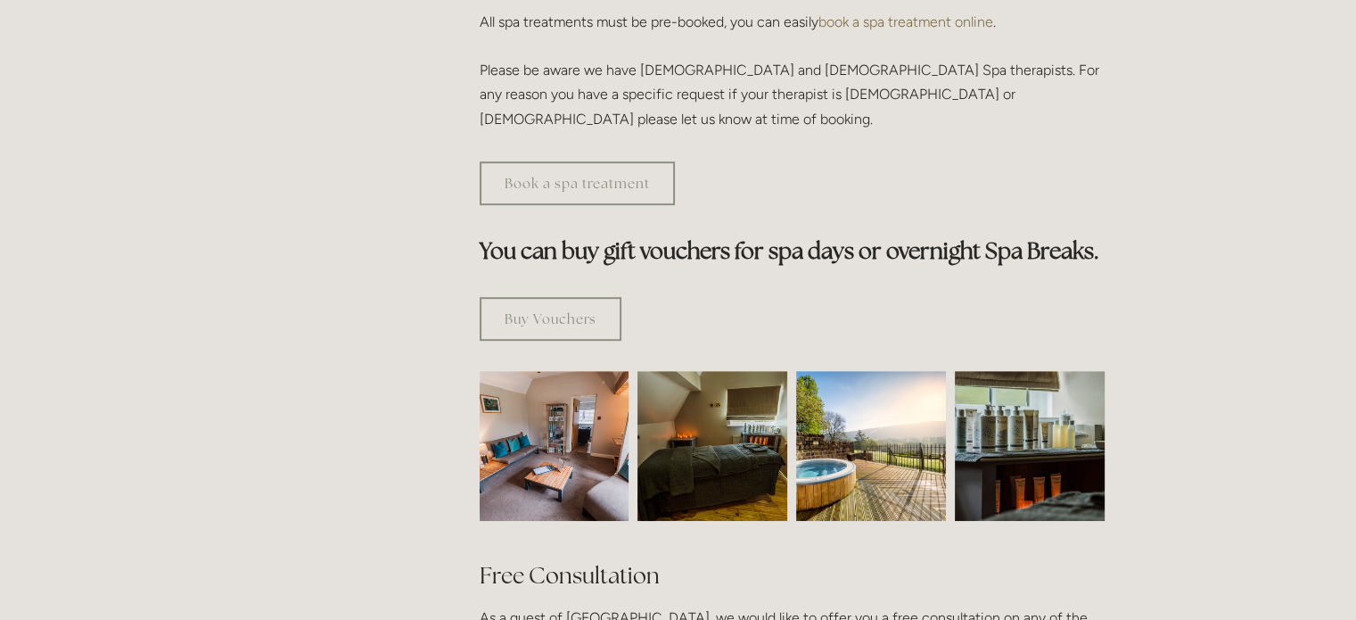 The width and height of the screenshot is (1356, 620). Describe the element at coordinates (1030, 446) in the screenshot. I see `img: Body creams in the spa room, Losehill House Hotel and Spa` at that location.